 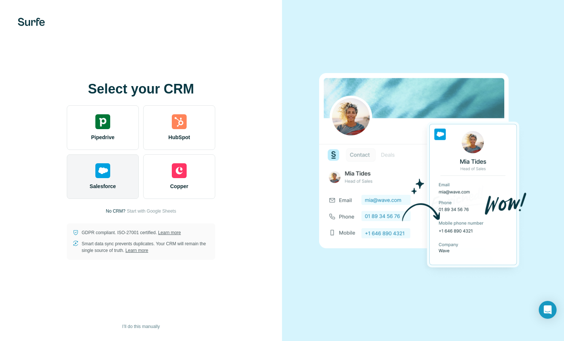 I want to click on span: HubSpot, so click(x=179, y=137).